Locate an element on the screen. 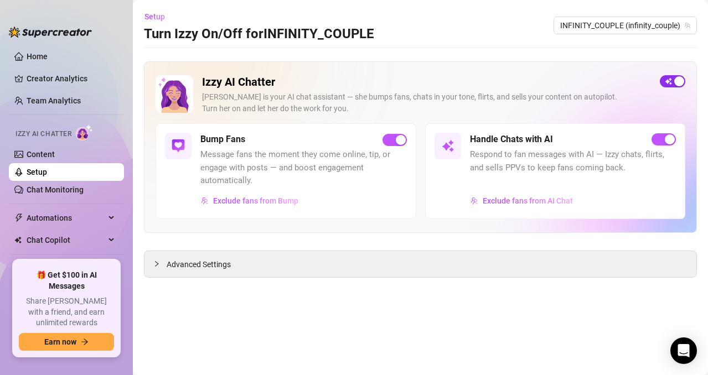 The height and width of the screenshot is (375, 708). h3: Turn Izzy On/Off for INFINITY_COUPLE is located at coordinates (259, 34).